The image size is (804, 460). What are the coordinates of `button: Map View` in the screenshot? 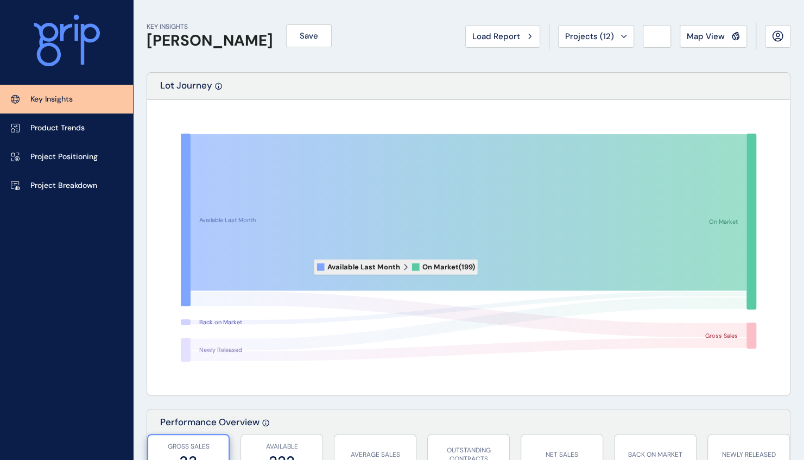 It's located at (713, 36).